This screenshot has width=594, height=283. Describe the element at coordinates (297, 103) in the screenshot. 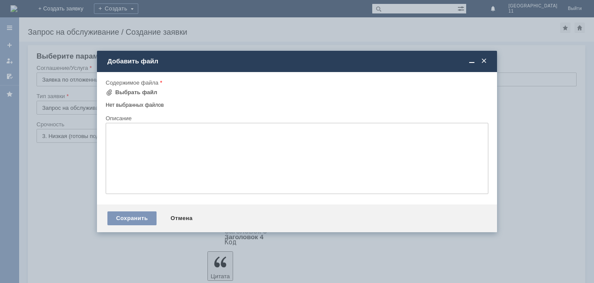

I see `div: Нет выбранных файлов` at that location.